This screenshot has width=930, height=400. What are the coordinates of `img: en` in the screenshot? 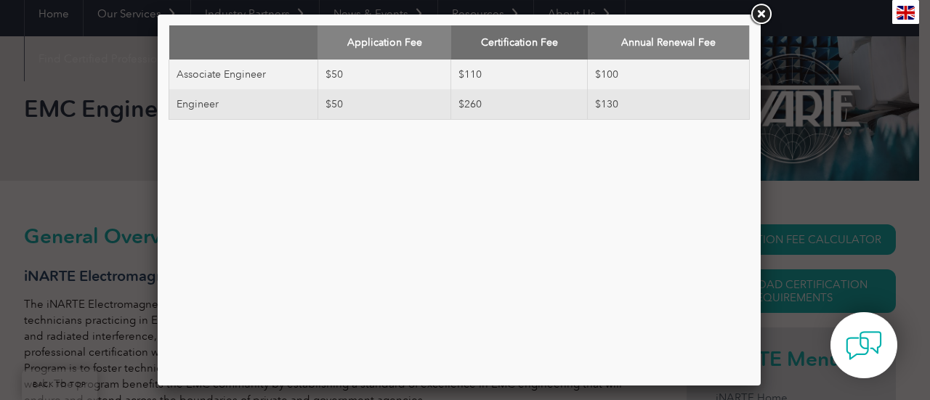 It's located at (905, 12).